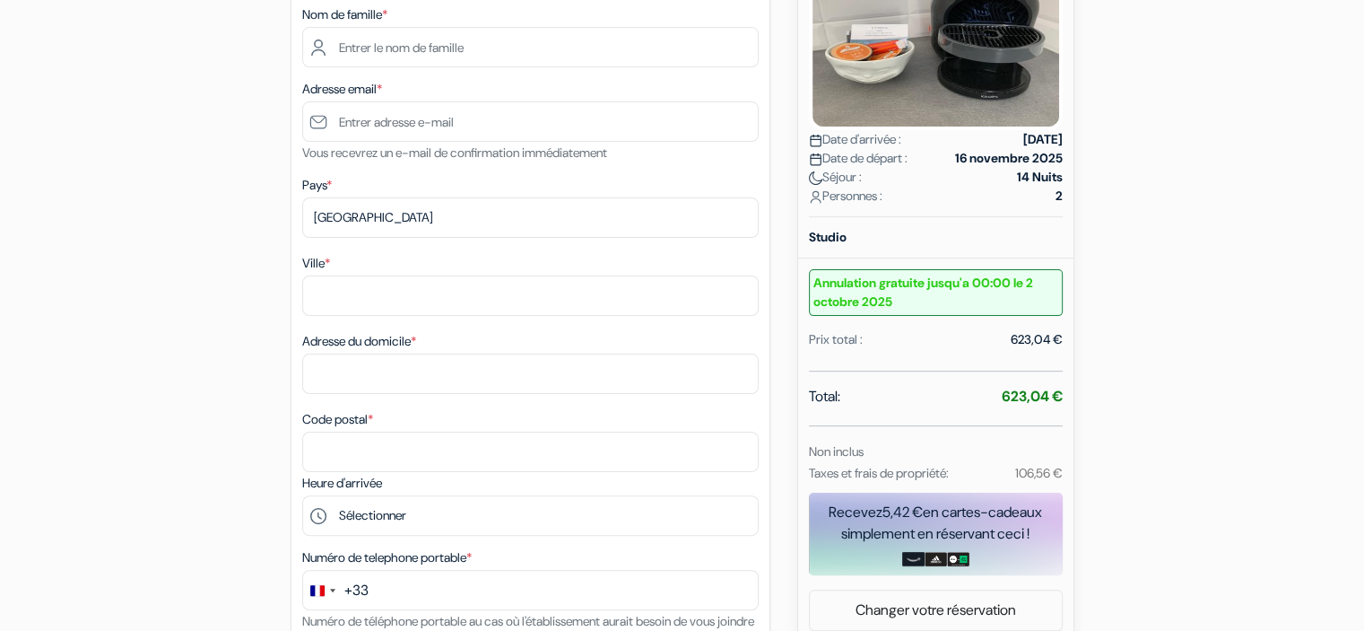  What do you see at coordinates (344, 14) in the screenshot?
I see `label: Nom de famille` at bounding box center [344, 14].